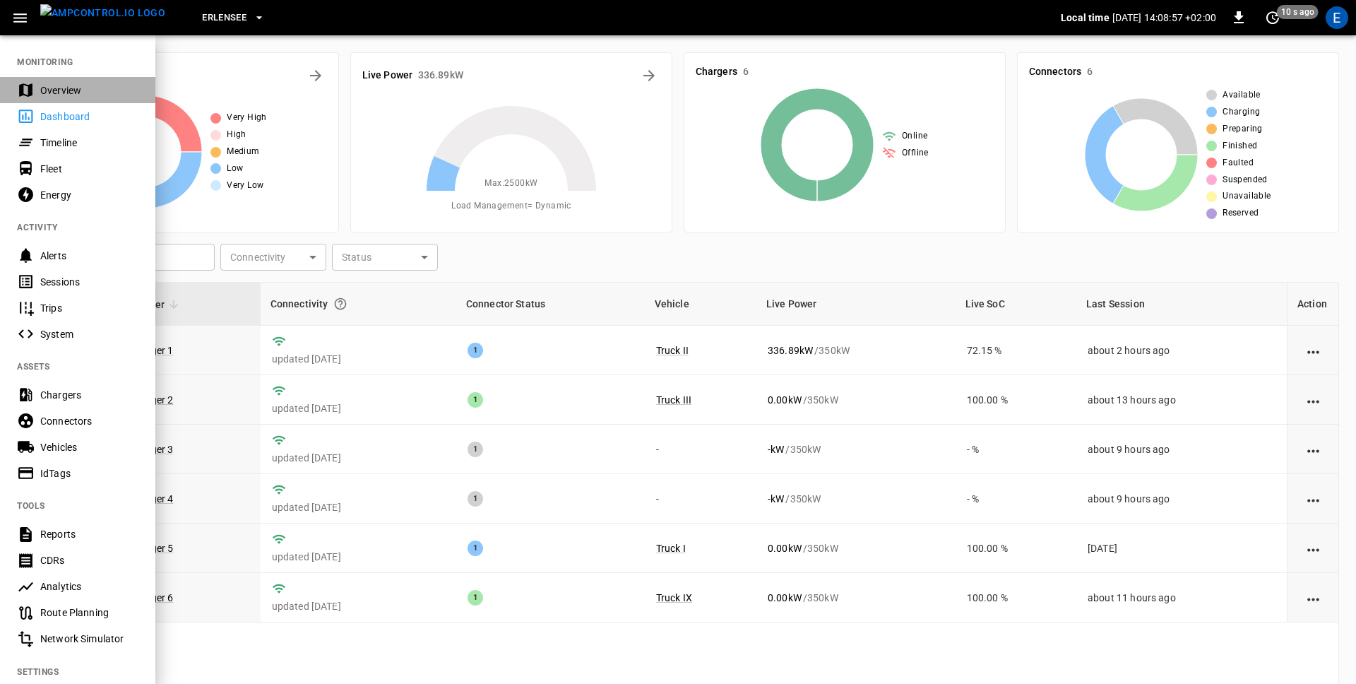 Image resolution: width=1356 pixels, height=684 pixels. Describe the element at coordinates (89, 586) in the screenshot. I see `div: Analytics` at that location.